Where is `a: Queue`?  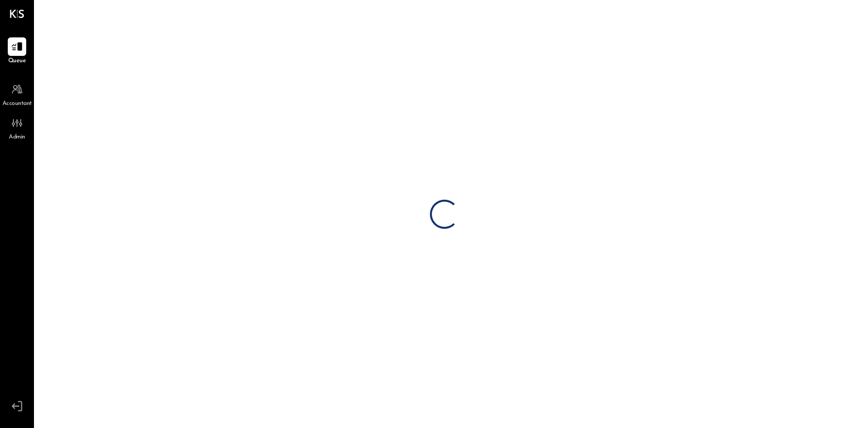 a: Queue is located at coordinates (17, 51).